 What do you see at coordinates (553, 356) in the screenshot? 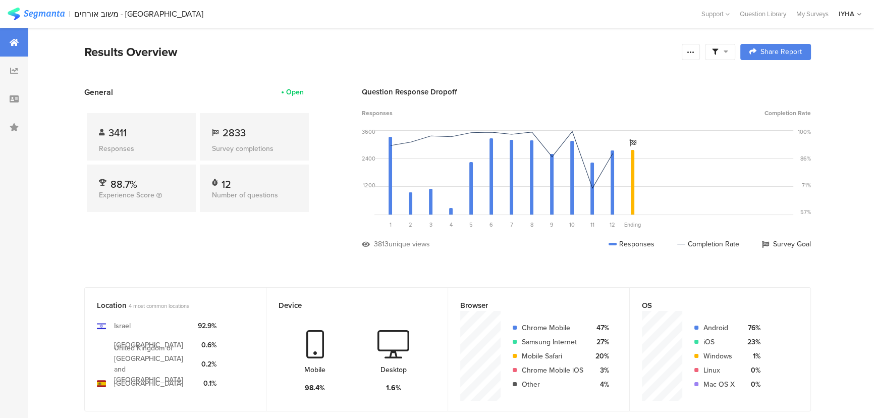
I see `div: Mobile Safari` at bounding box center [553, 356].